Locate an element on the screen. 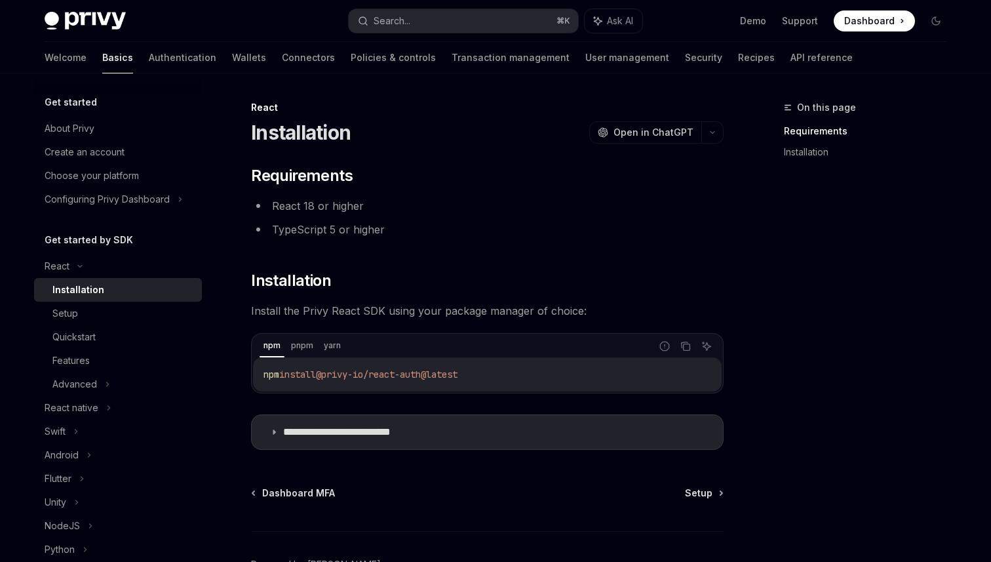  div: Quickstart is located at coordinates (74, 337).